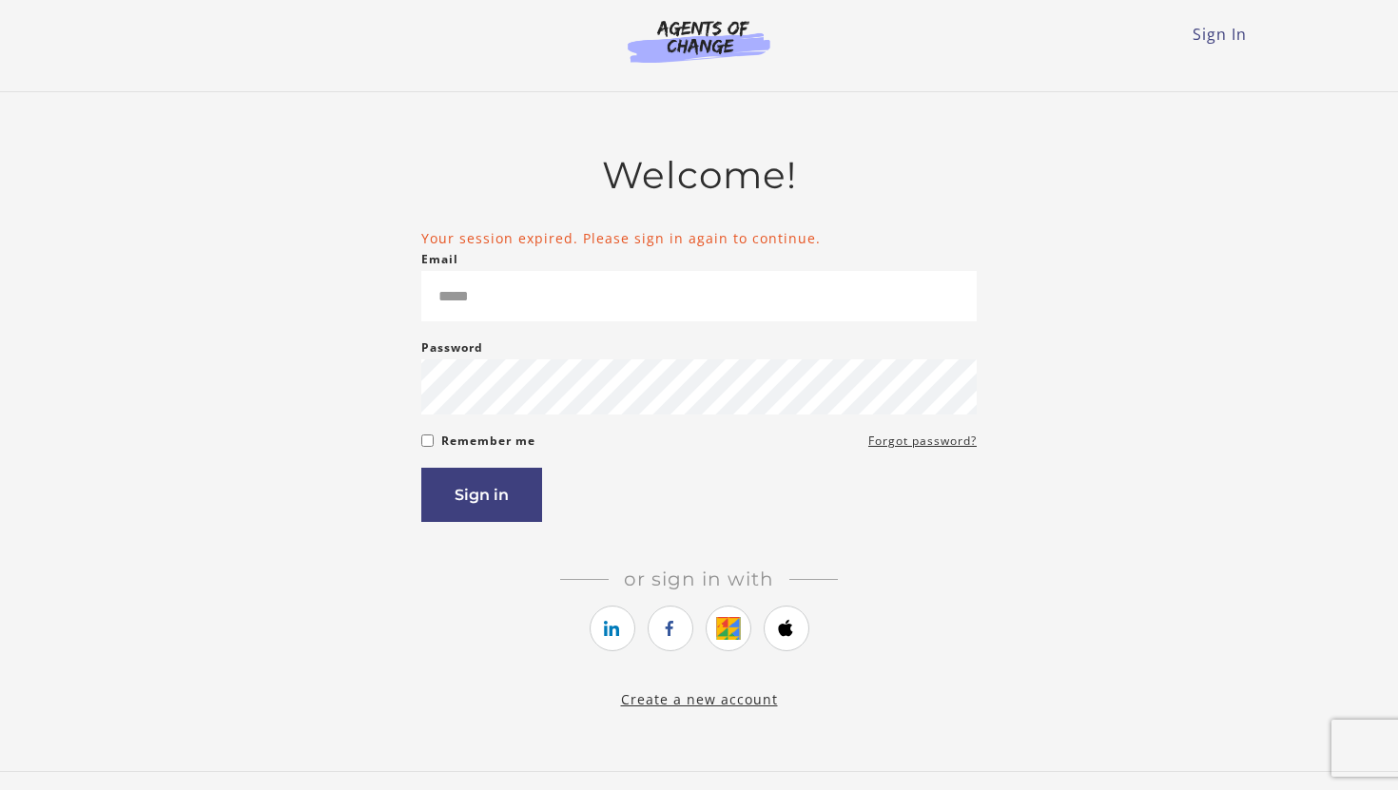  What do you see at coordinates (488, 441) in the screenshot?
I see `label: Remember me` at bounding box center [488, 441].